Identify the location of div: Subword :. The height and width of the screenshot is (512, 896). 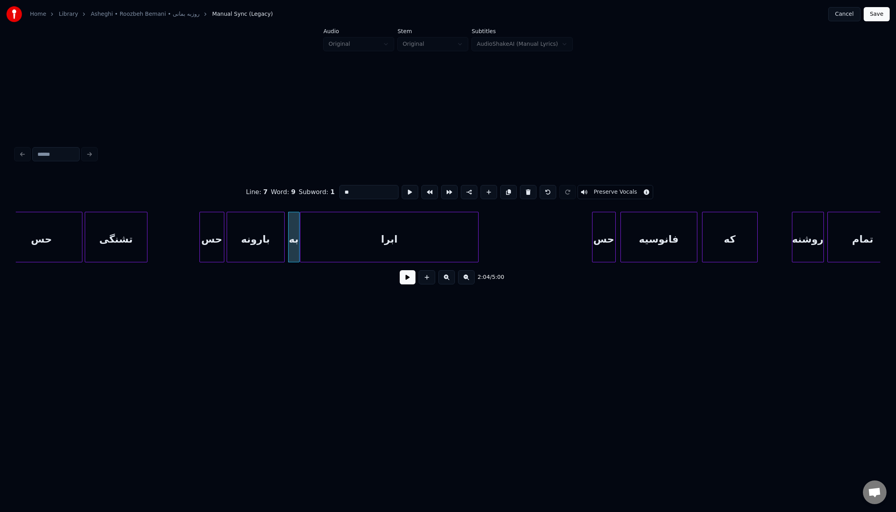
(317, 192).